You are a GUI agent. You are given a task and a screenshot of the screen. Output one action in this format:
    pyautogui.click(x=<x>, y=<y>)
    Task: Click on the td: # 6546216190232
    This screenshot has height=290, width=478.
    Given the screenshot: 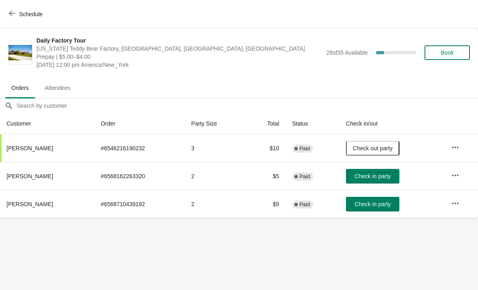 What is the action you would take?
    pyautogui.click(x=139, y=148)
    